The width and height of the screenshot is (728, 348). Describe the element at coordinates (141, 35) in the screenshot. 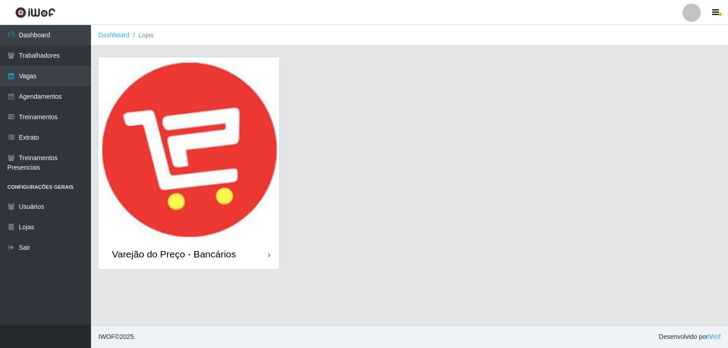

I see `li: Lojas` at that location.